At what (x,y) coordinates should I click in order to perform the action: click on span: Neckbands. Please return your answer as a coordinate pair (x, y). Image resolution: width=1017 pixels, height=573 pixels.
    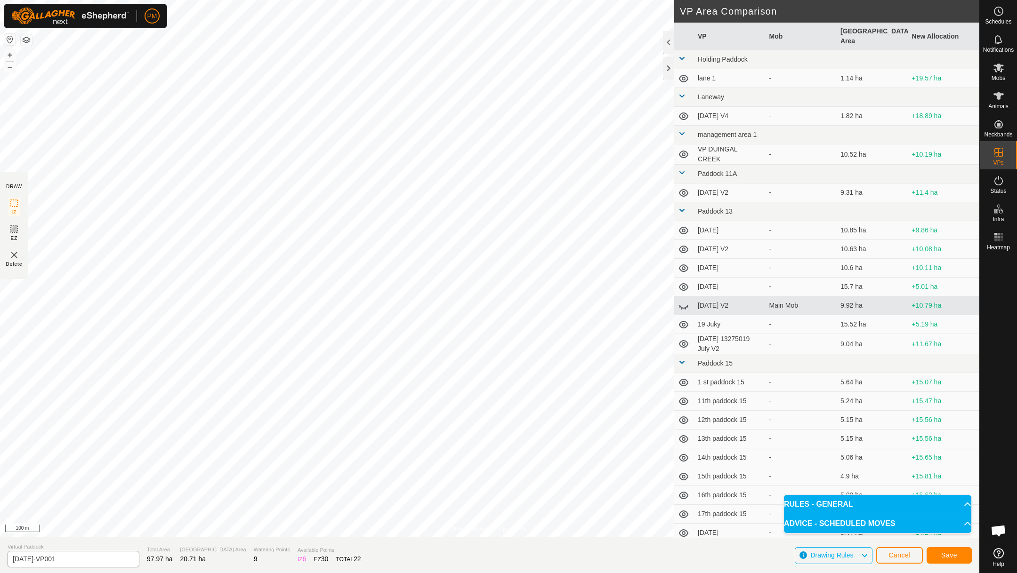
    Looking at the image, I should click on (998, 135).